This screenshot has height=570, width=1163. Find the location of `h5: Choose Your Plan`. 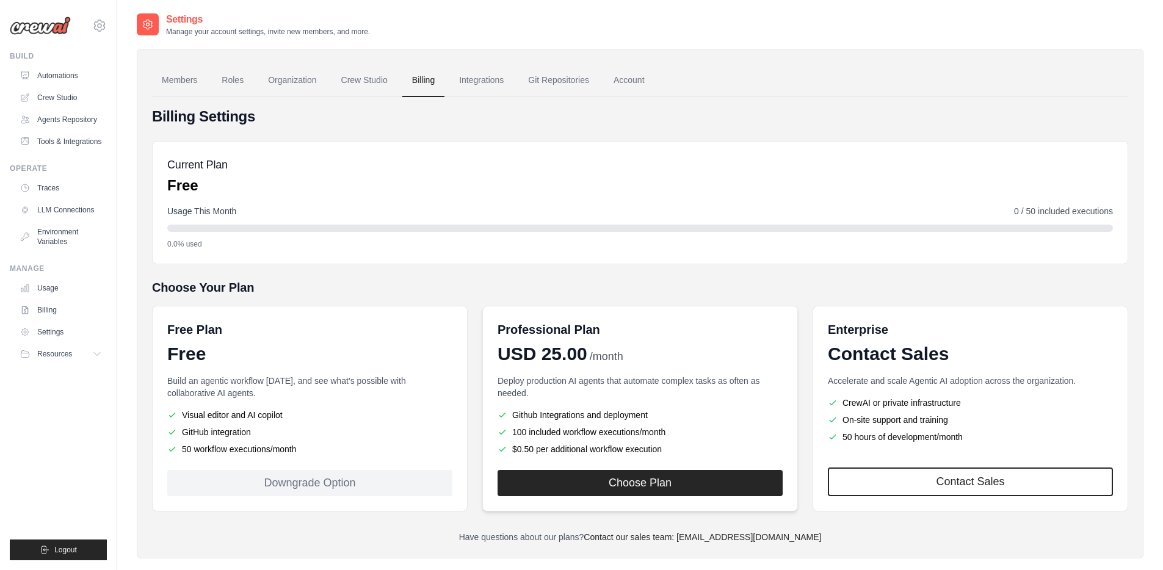

h5: Choose Your Plan is located at coordinates (640, 287).